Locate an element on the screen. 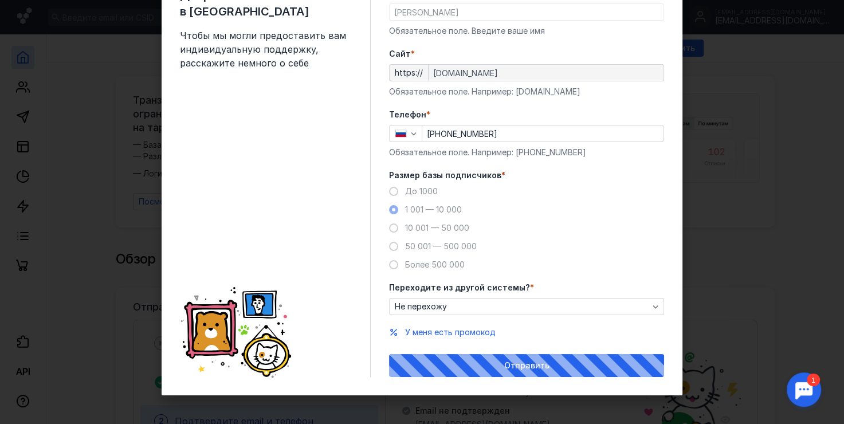 This screenshot has height=424, width=844. button: Не перехожу is located at coordinates (526, 306).